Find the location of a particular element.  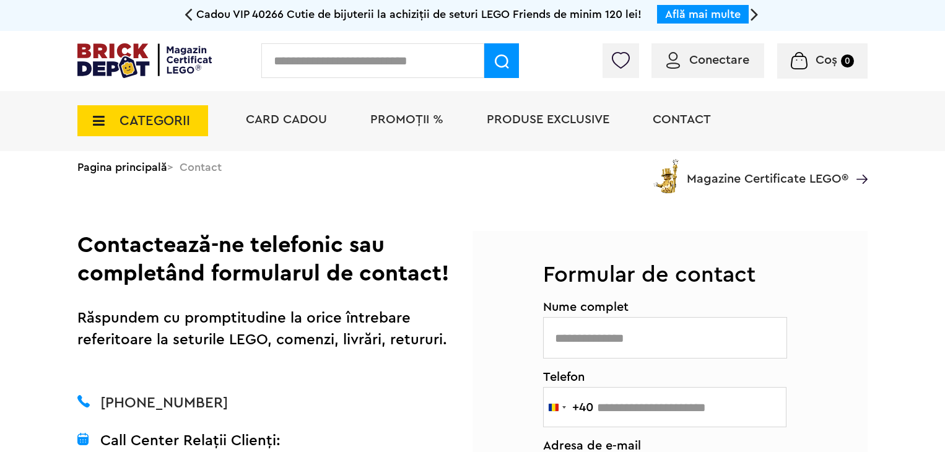

span: CATEGORII is located at coordinates (155, 121).